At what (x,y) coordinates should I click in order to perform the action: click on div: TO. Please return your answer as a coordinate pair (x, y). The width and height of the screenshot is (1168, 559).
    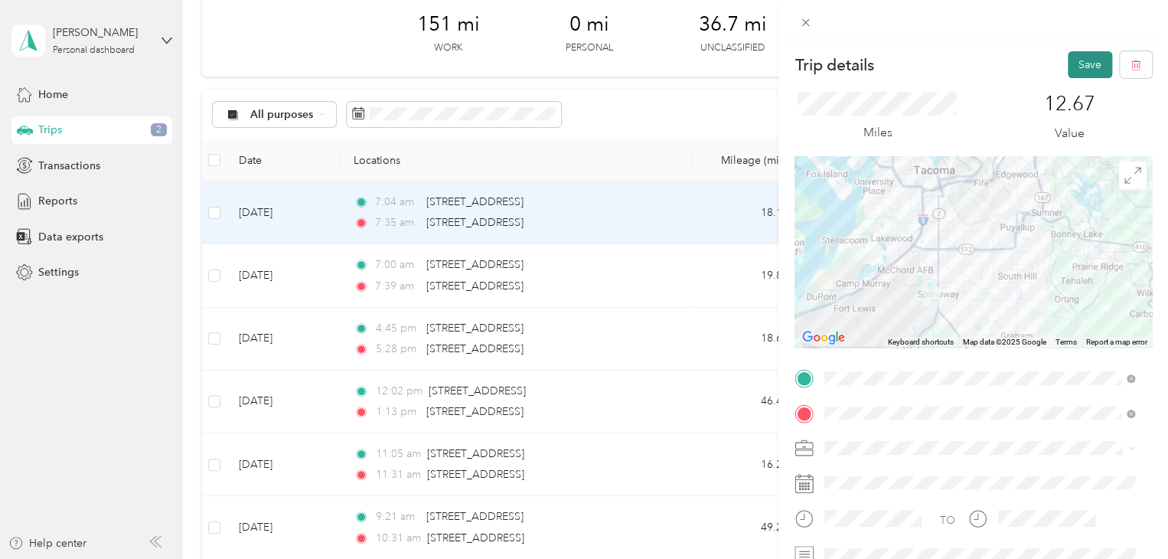
    Looking at the image, I should click on (948, 520).